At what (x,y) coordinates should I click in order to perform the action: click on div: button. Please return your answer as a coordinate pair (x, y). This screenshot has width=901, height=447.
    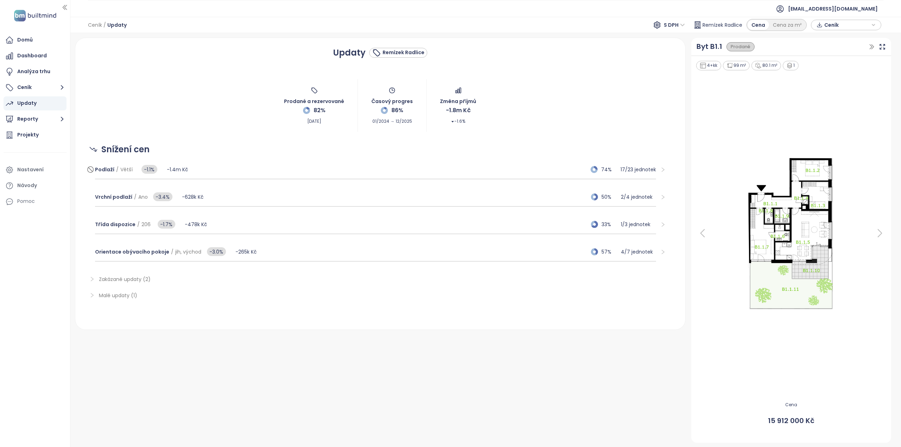
    Looking at the image, I should click on (846, 25).